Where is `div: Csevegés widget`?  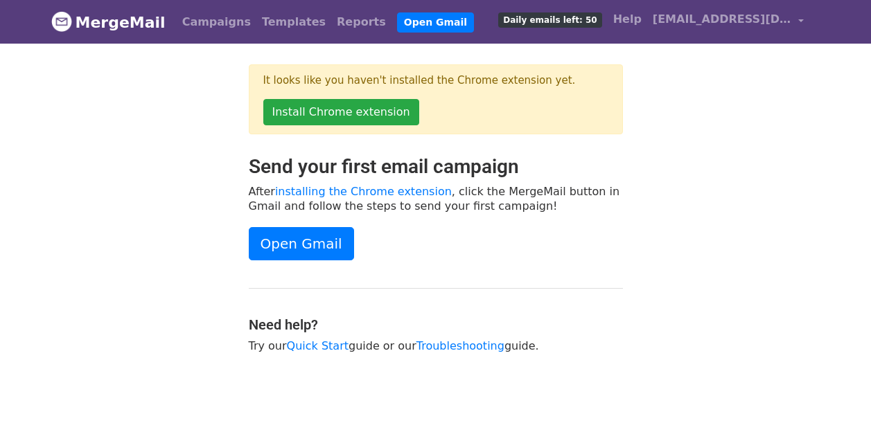
div: Csevegés widget is located at coordinates (836, 390).